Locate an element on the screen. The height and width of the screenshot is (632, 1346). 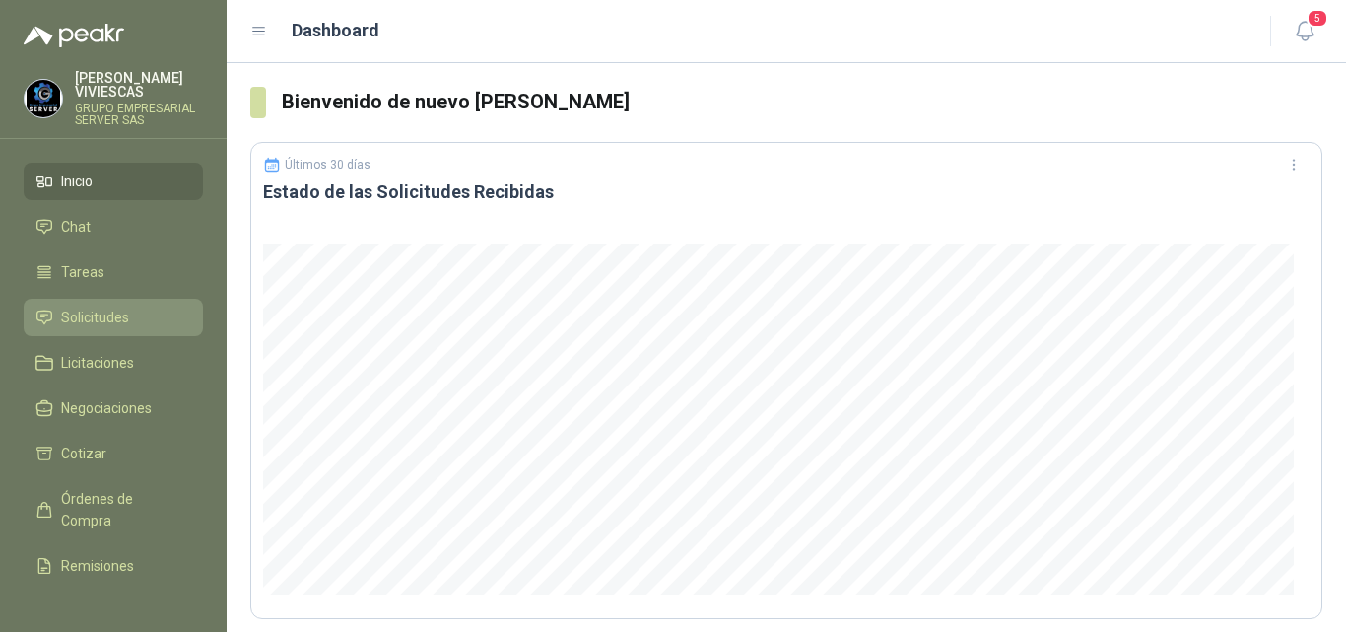
span: 5 is located at coordinates (1318, 18).